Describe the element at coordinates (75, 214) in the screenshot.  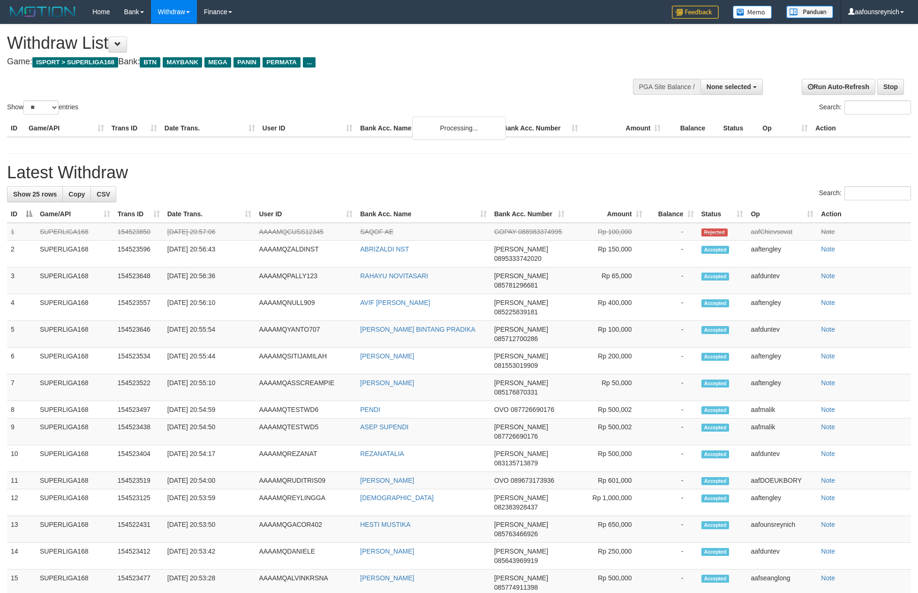
I see `th: Game/API: activate to sort column ascending` at that location.